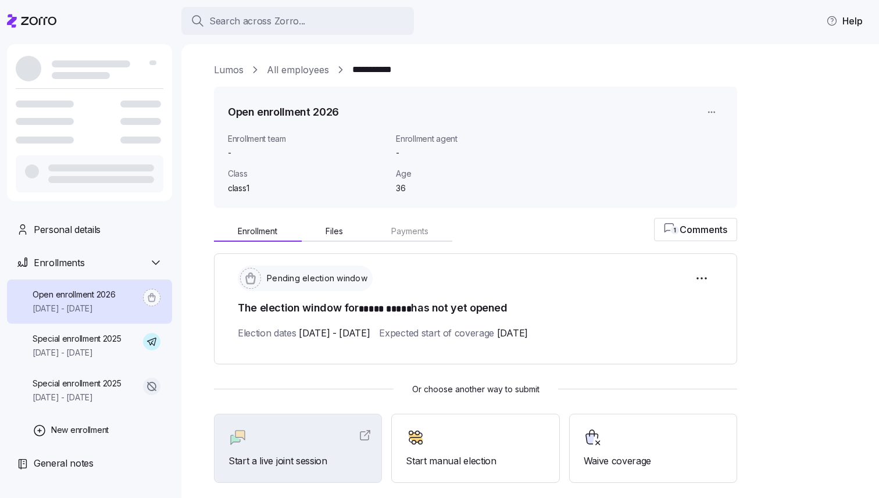 The height and width of the screenshot is (498, 879). What do you see at coordinates (74, 295) in the screenshot?
I see `span: Open enrollment 2026` at bounding box center [74, 295].